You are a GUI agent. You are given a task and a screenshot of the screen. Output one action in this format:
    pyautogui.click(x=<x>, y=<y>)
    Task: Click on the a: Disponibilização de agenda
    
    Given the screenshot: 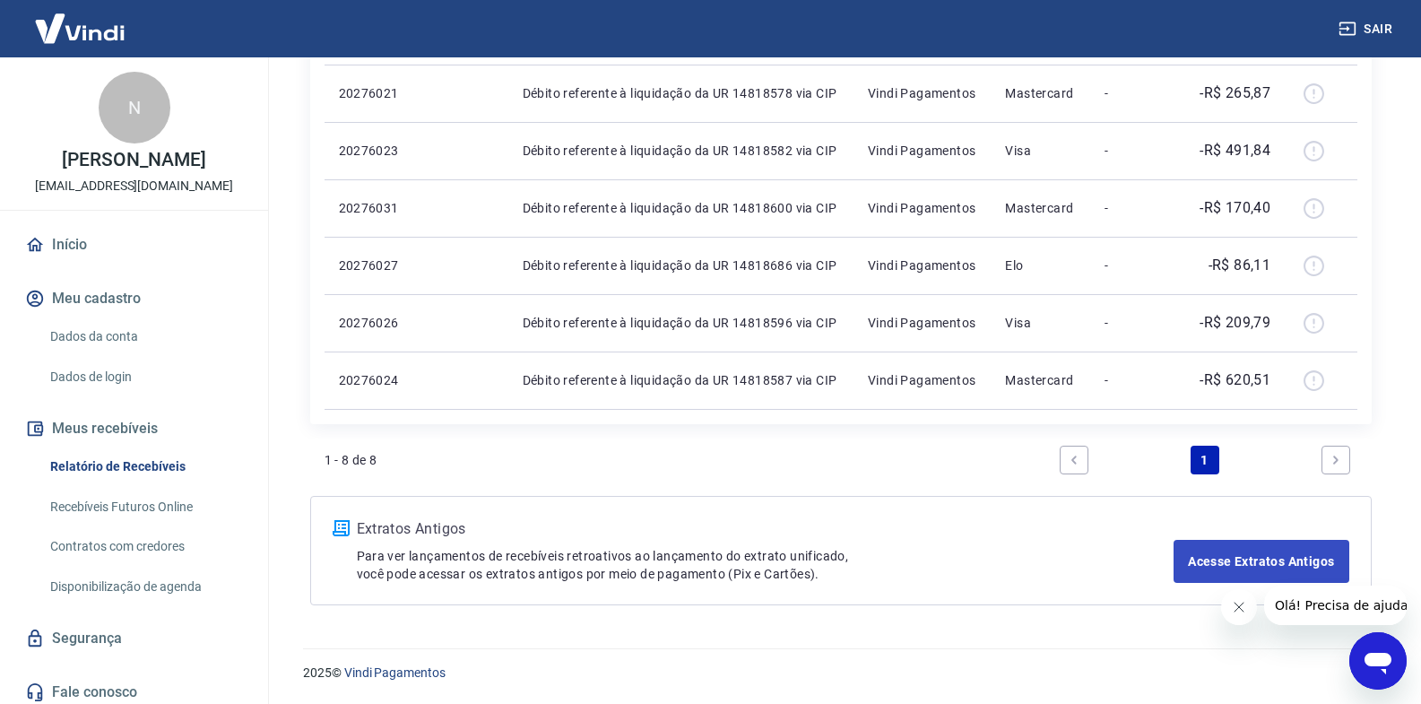 What is the action you would take?
    pyautogui.click(x=144, y=586)
    